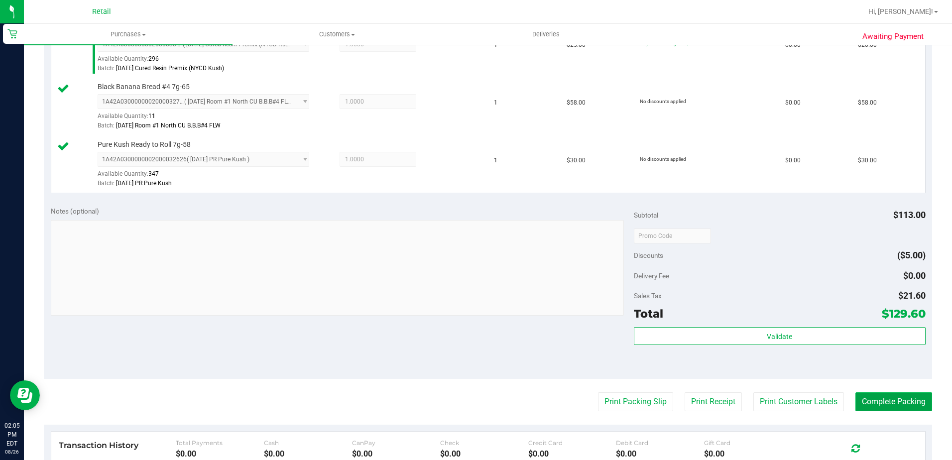 Image resolution: width=952 pixels, height=460 pixels. Describe the element at coordinates (779, 337) in the screenshot. I see `span: Validate` at that location.